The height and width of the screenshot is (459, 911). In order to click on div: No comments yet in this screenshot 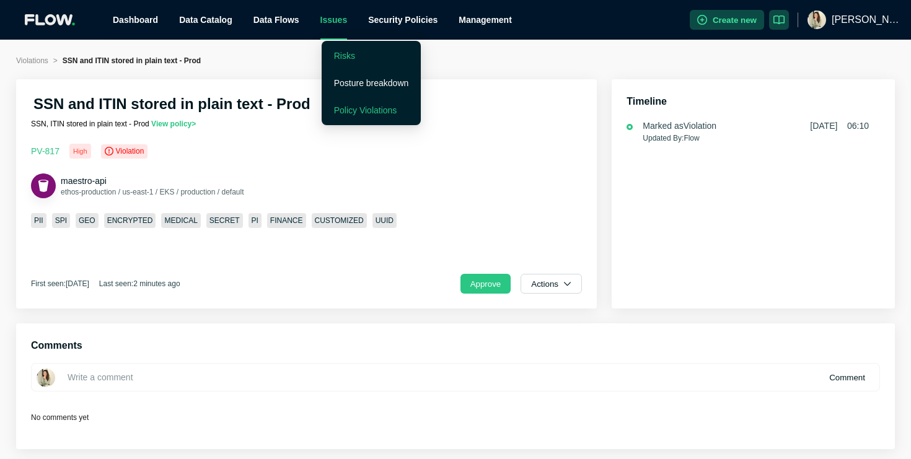, I will do `click(456, 418)`.